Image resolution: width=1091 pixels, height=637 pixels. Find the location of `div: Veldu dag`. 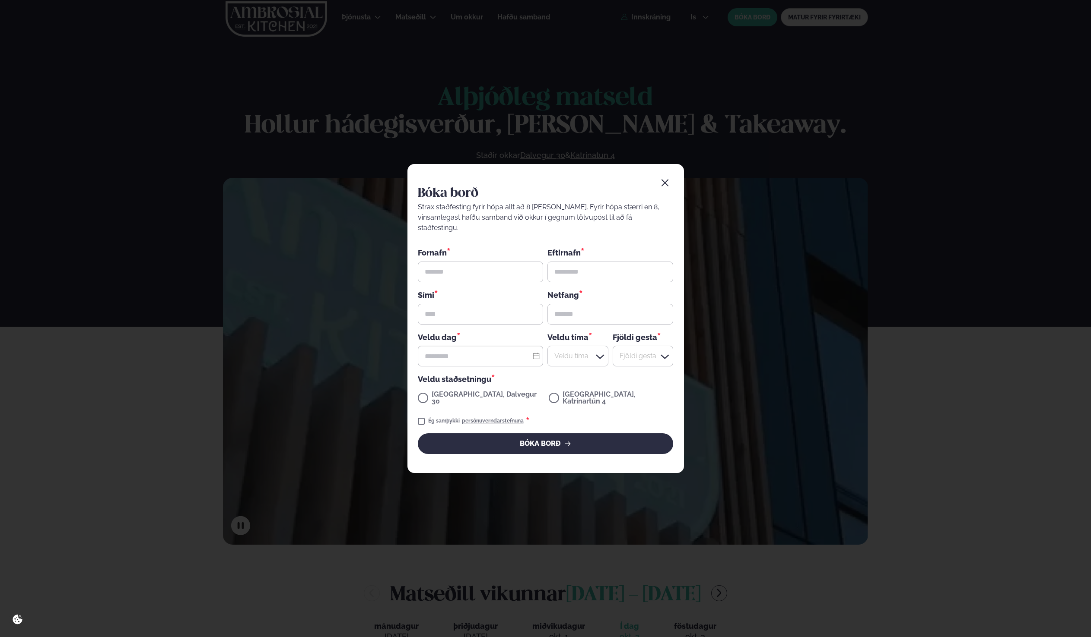

div: Veldu dag is located at coordinates (480, 337).